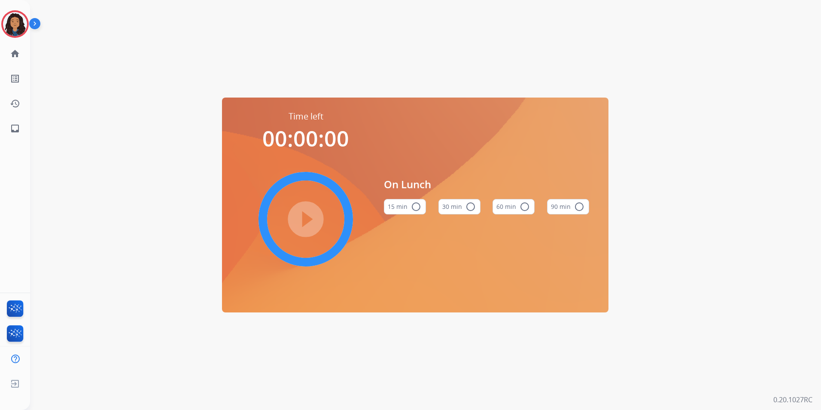 Image resolution: width=821 pixels, height=410 pixels. I want to click on button: 15 min, so click(405, 207).